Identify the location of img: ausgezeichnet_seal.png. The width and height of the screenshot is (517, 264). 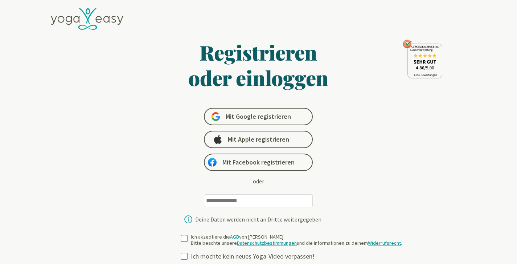
(423, 59).